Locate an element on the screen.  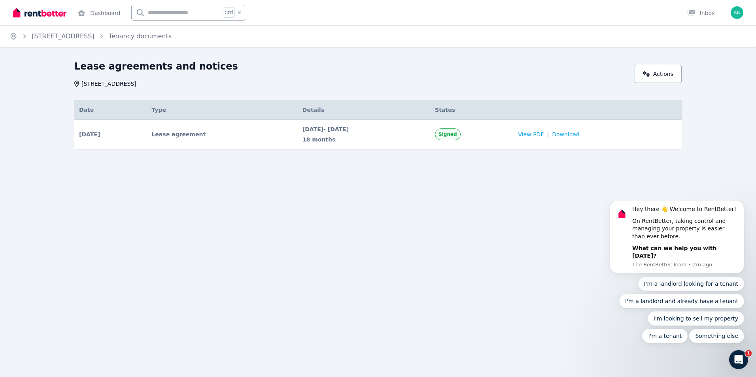
a: Tenancy documents is located at coordinates (140, 36).